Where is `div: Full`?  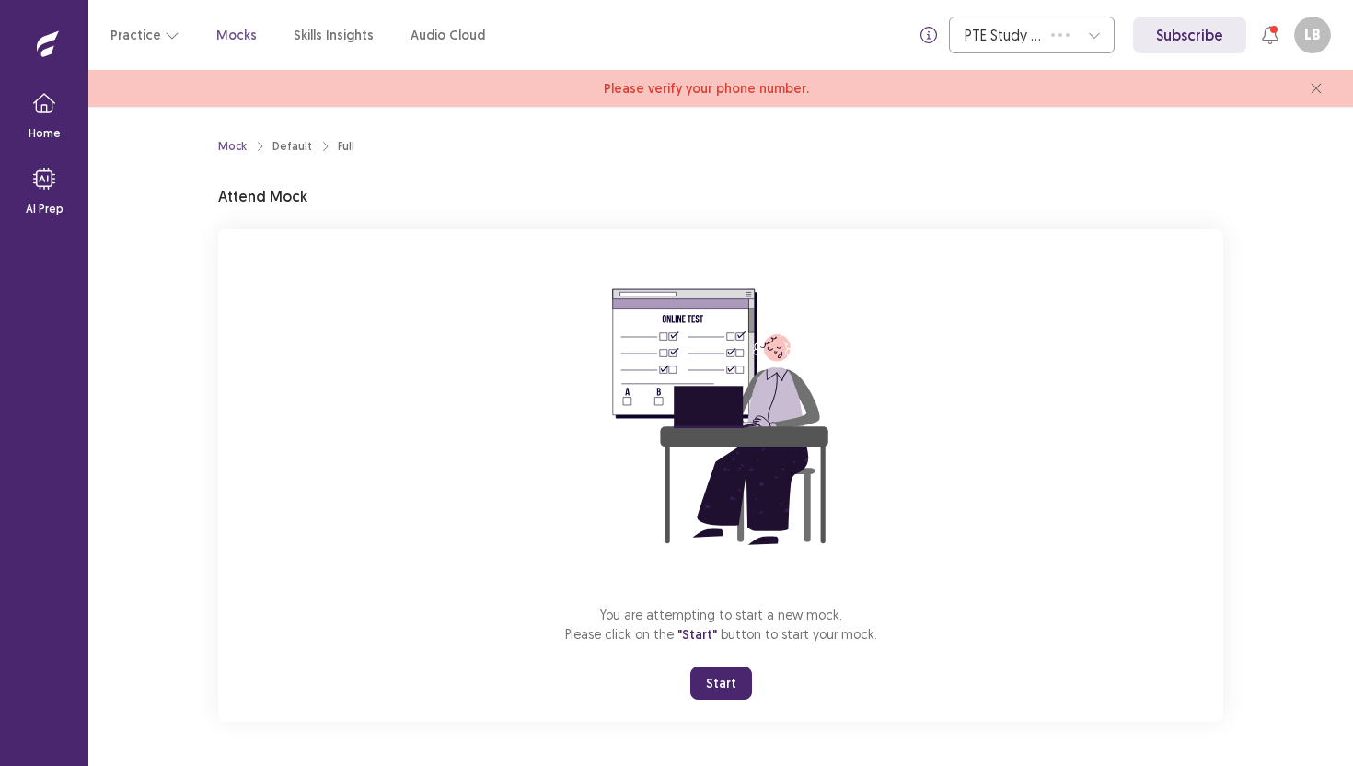 div: Full is located at coordinates (346, 146).